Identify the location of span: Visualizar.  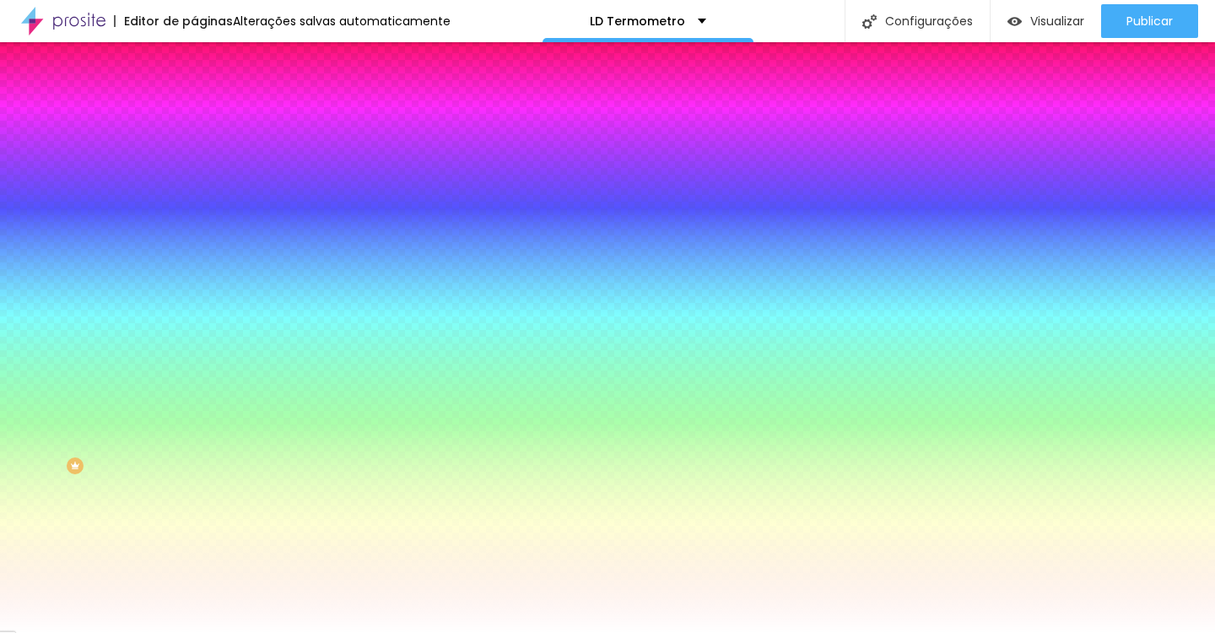
(1057, 21).